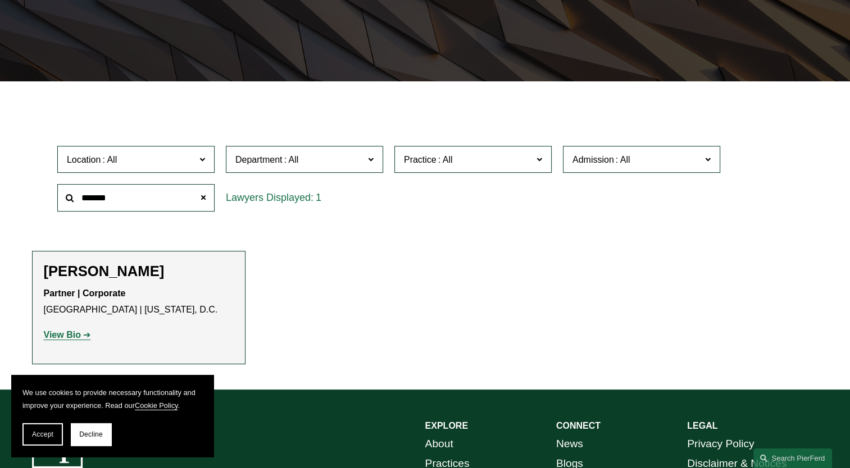 The image size is (850, 468). Describe the element at coordinates (259, 160) in the screenshot. I see `span: Department` at that location.